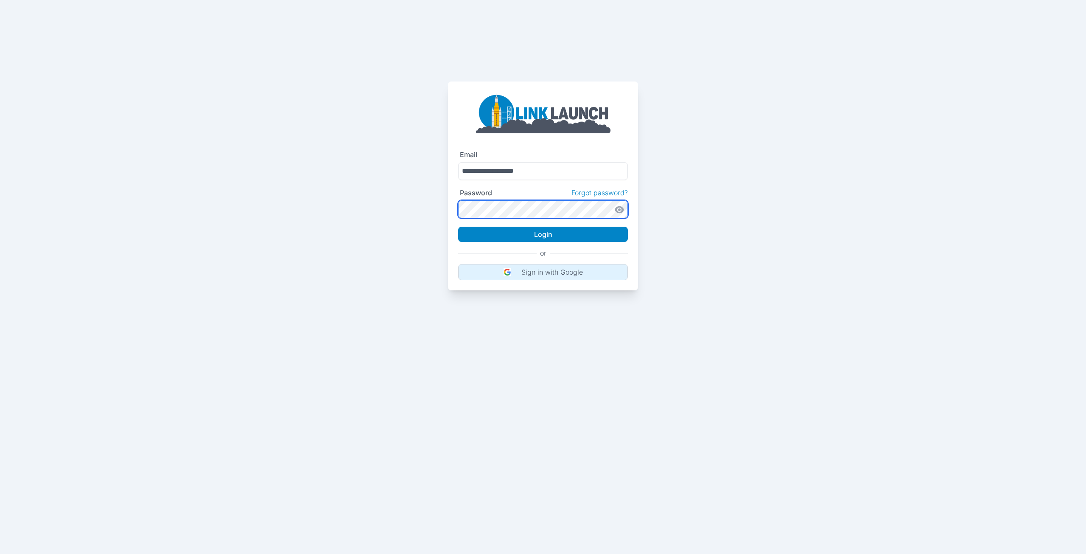 The width and height of the screenshot is (1086, 554). Describe the element at coordinates (543, 272) in the screenshot. I see `button: Sign in with Google` at that location.